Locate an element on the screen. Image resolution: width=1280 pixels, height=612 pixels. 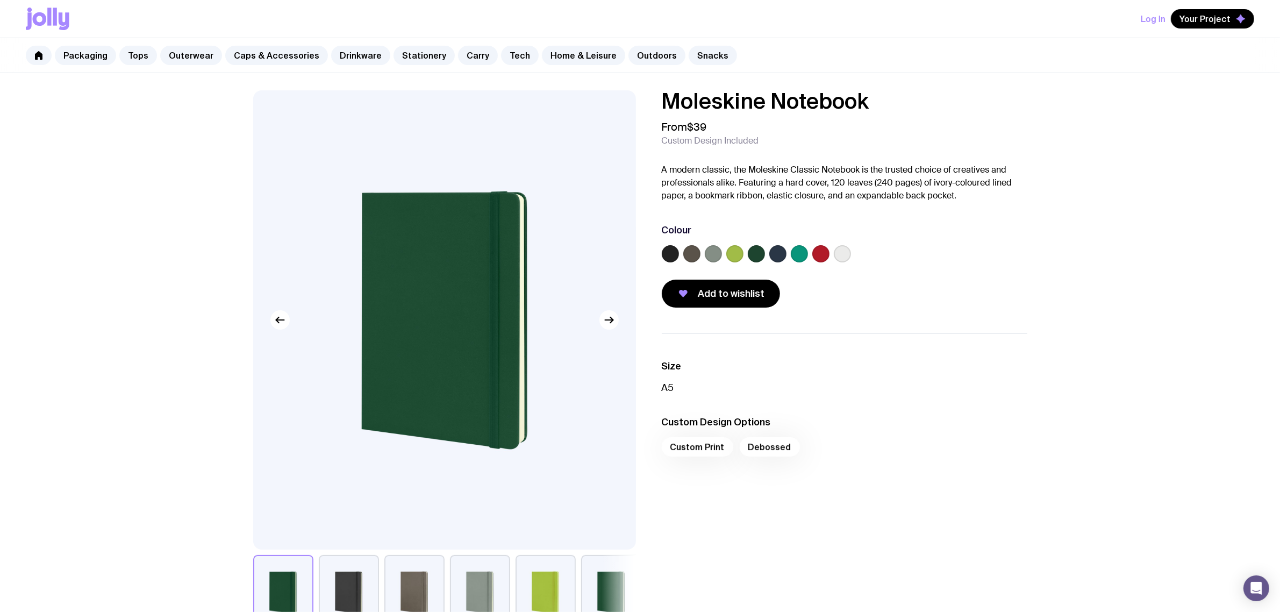
span: Custom Design Included is located at coordinates (710, 141).